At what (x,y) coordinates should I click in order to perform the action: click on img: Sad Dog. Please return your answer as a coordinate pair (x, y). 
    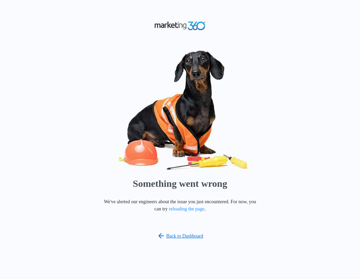
    Looking at the image, I should click on (180, 110).